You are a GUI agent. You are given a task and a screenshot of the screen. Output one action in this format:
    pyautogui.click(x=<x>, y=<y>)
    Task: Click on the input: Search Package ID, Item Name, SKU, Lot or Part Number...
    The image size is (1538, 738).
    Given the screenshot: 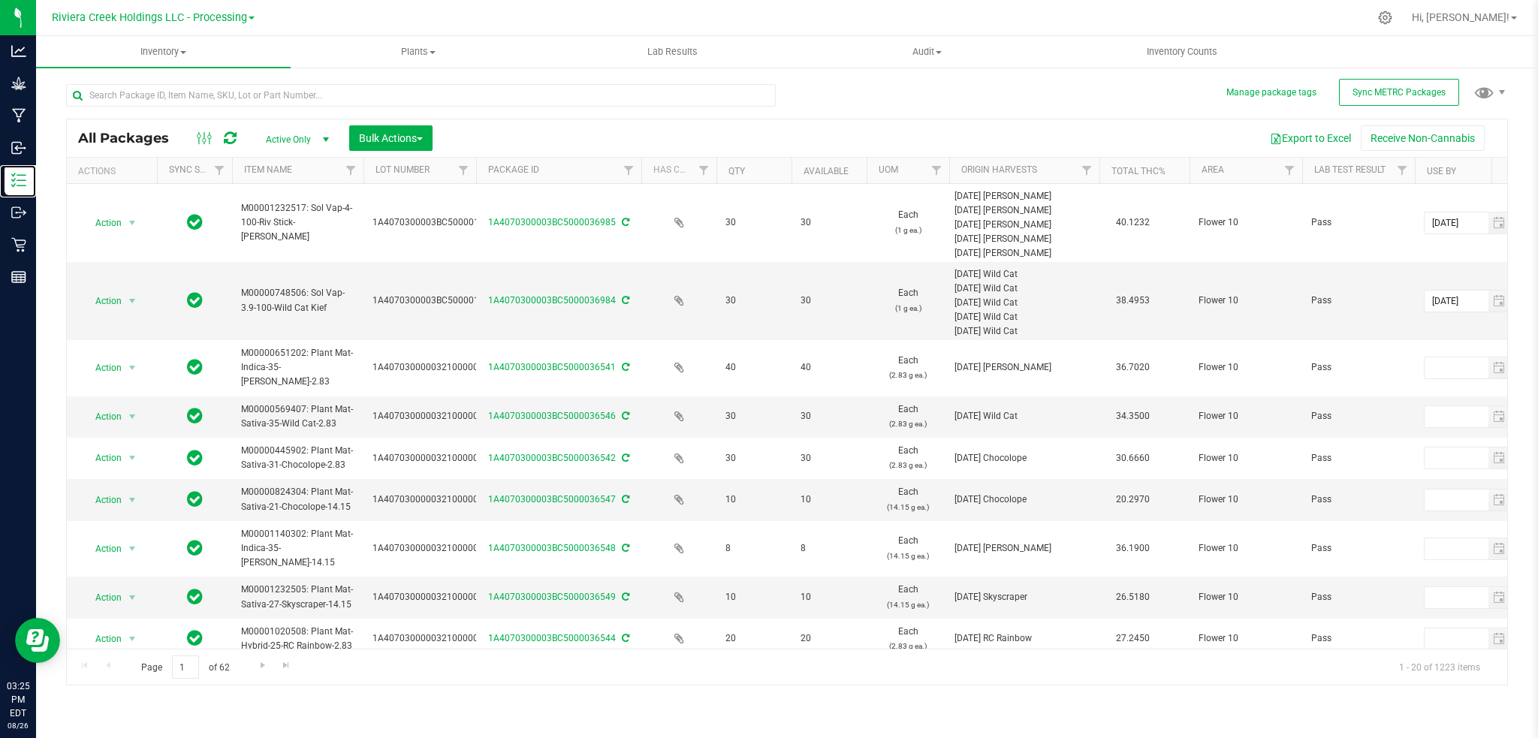 What is the action you would take?
    pyautogui.click(x=420, y=95)
    